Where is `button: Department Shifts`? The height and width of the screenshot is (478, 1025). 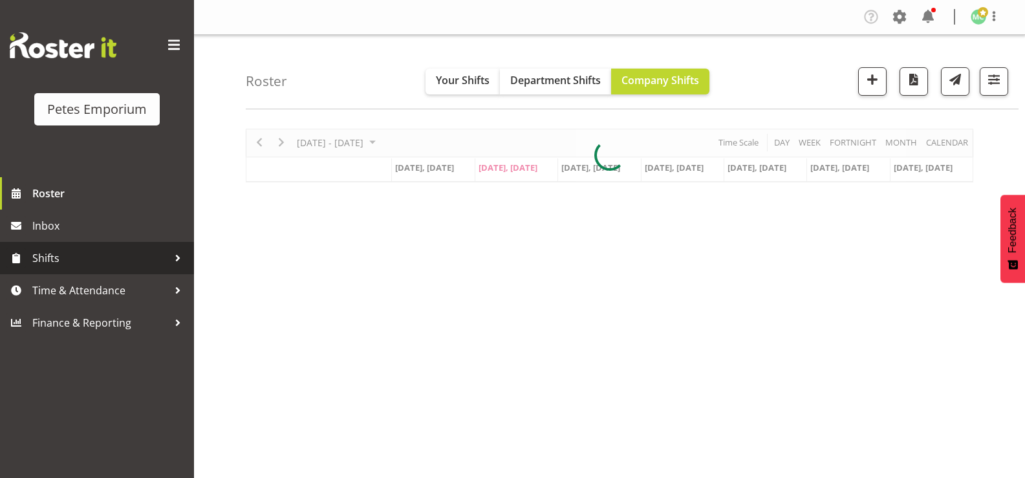 button: Department Shifts is located at coordinates (556, 81).